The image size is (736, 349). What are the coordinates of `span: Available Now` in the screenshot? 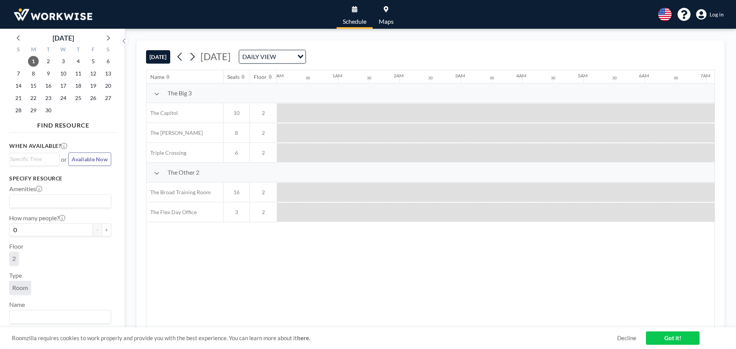 It's located at (90, 159).